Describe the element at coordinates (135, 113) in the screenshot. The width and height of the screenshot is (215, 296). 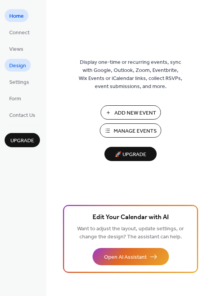
I see `span: Add New Event` at that location.